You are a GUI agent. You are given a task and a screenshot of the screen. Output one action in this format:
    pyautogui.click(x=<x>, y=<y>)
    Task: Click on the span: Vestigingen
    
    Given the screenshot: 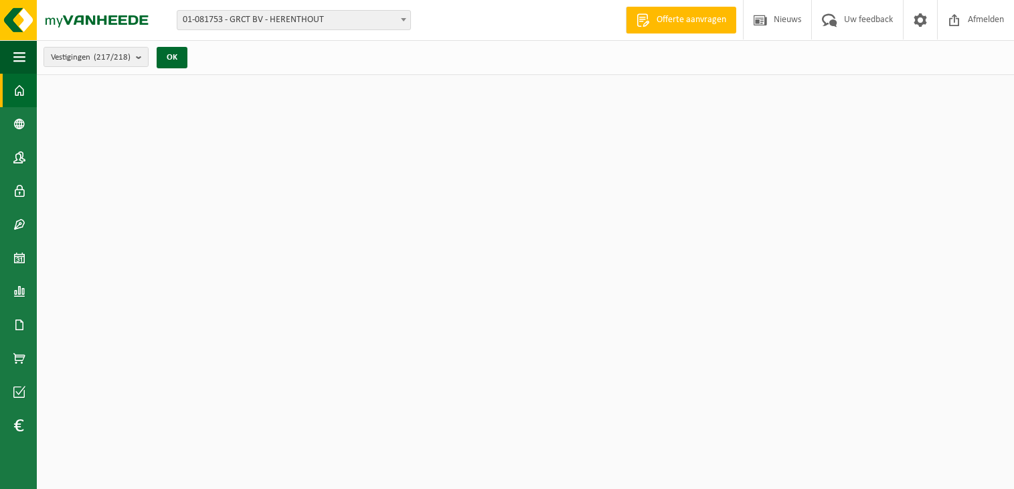 What is the action you would take?
    pyautogui.click(x=90, y=58)
    